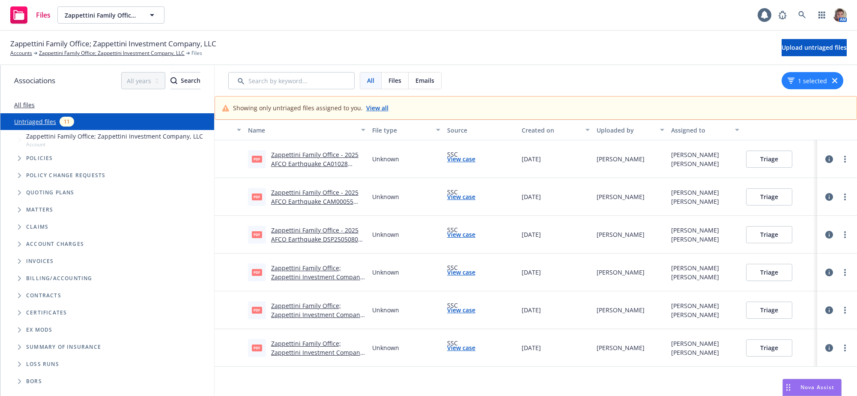  What do you see at coordinates (35, 121) in the screenshot?
I see `a: Untriaged files` at bounding box center [35, 121].